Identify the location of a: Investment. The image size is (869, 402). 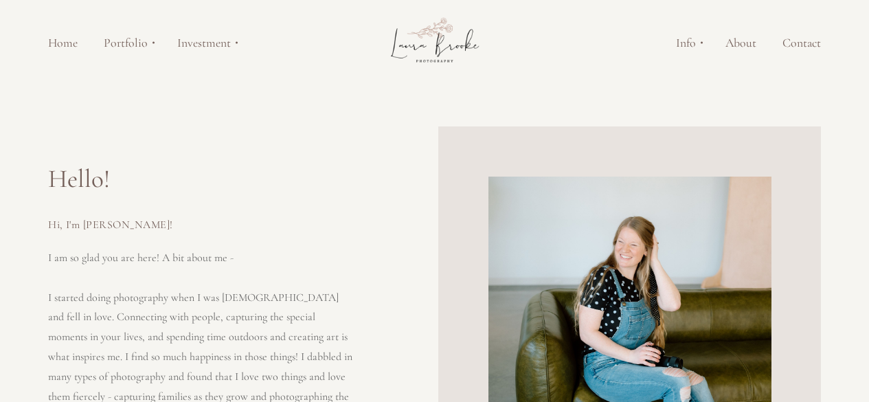
(205, 43).